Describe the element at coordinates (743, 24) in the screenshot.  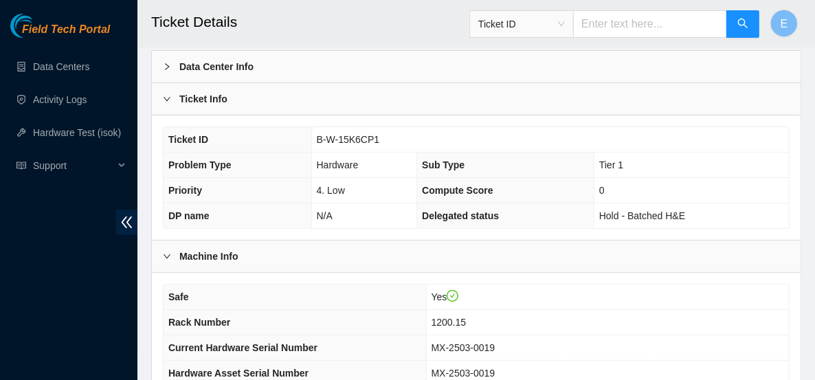
I see `button: search` at that location.